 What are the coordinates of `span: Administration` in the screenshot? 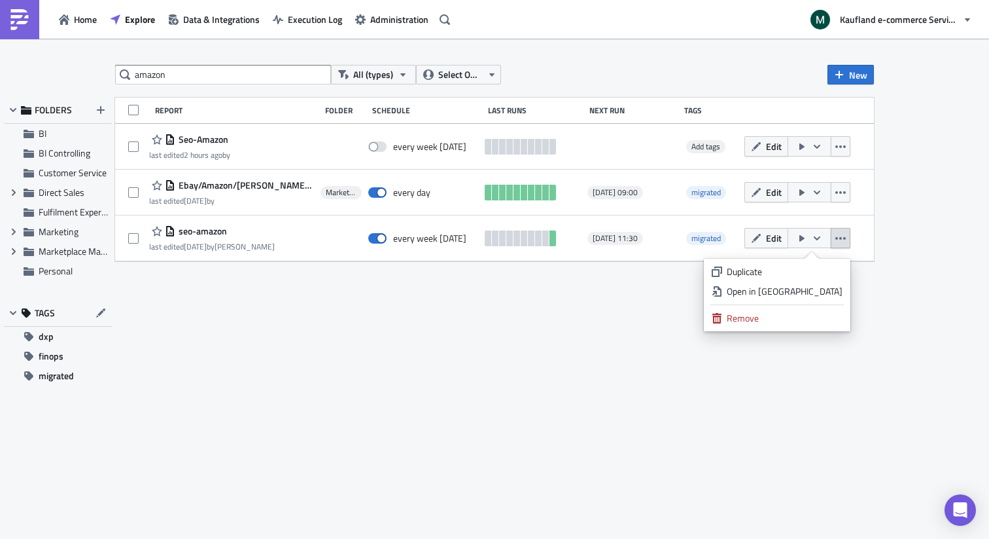 It's located at (399, 19).